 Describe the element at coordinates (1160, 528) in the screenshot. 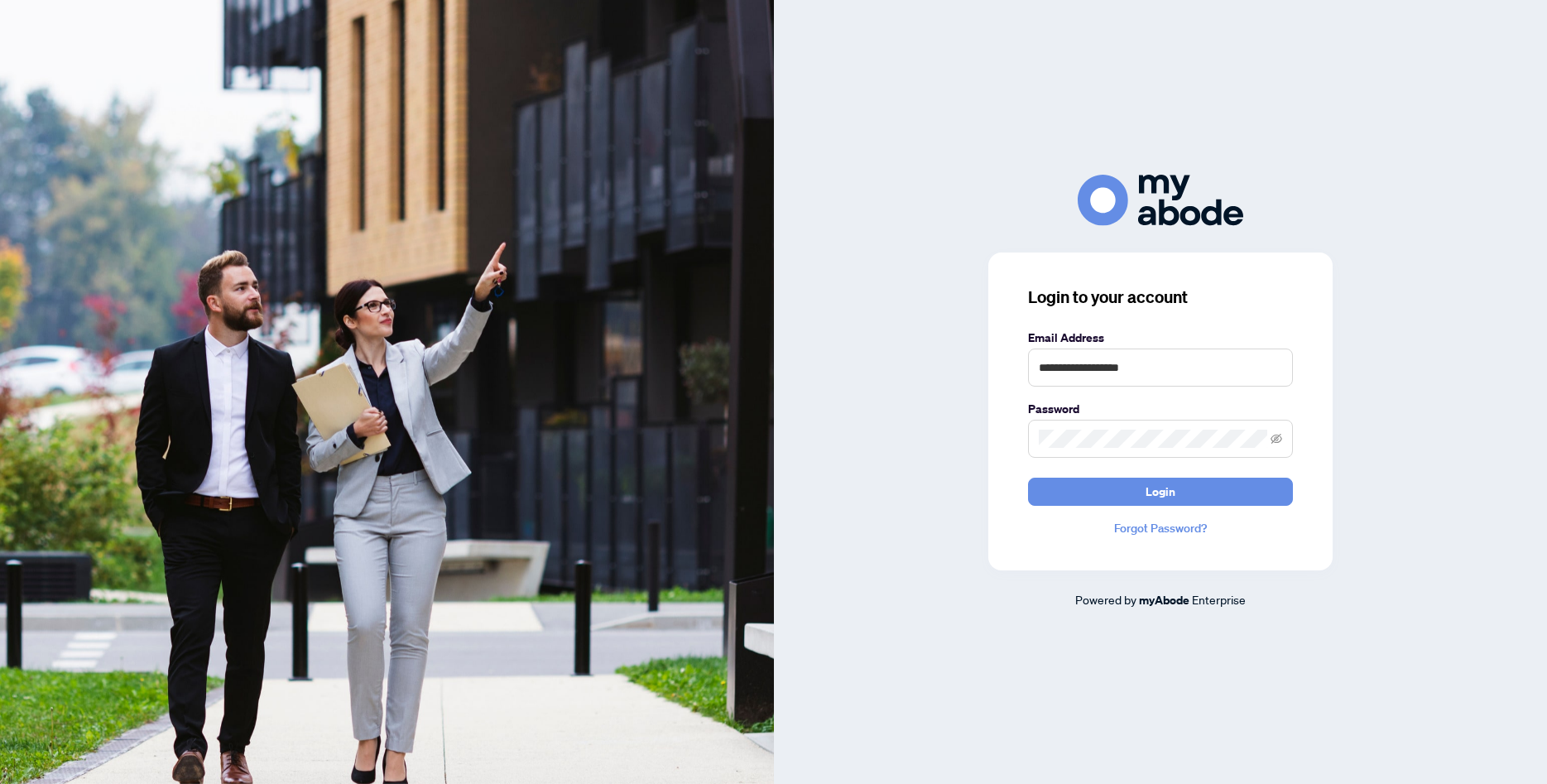

I see `a: Forgot Password?` at that location.